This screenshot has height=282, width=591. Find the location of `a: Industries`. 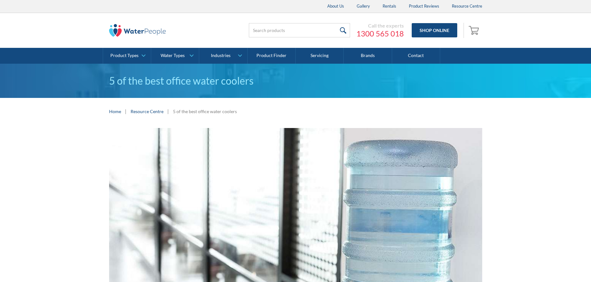

a: Industries is located at coordinates (223, 56).